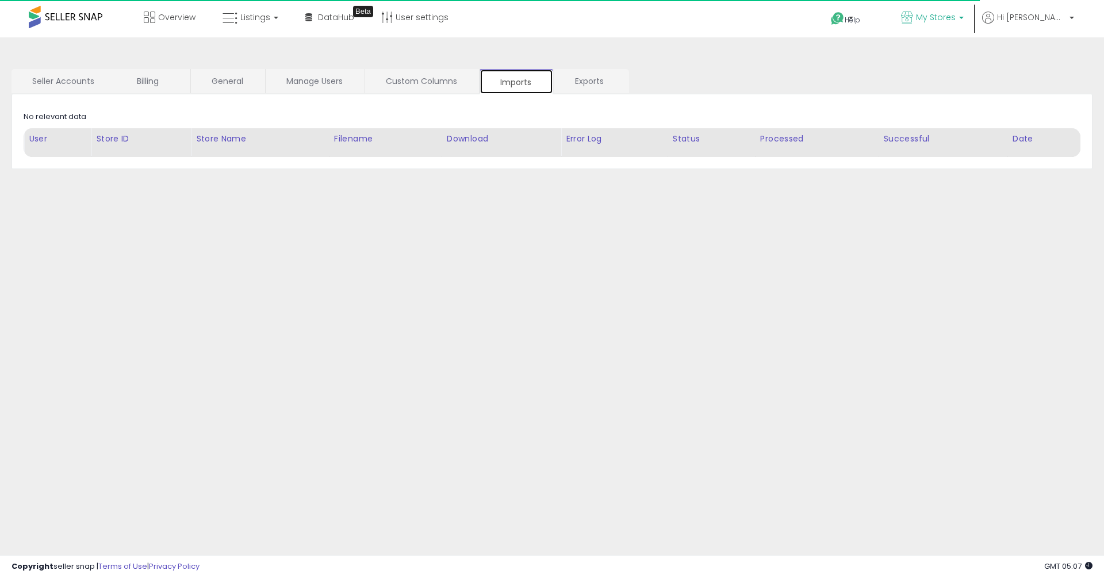  Describe the element at coordinates (838, 18) in the screenshot. I see `i: Get Help` at that location.